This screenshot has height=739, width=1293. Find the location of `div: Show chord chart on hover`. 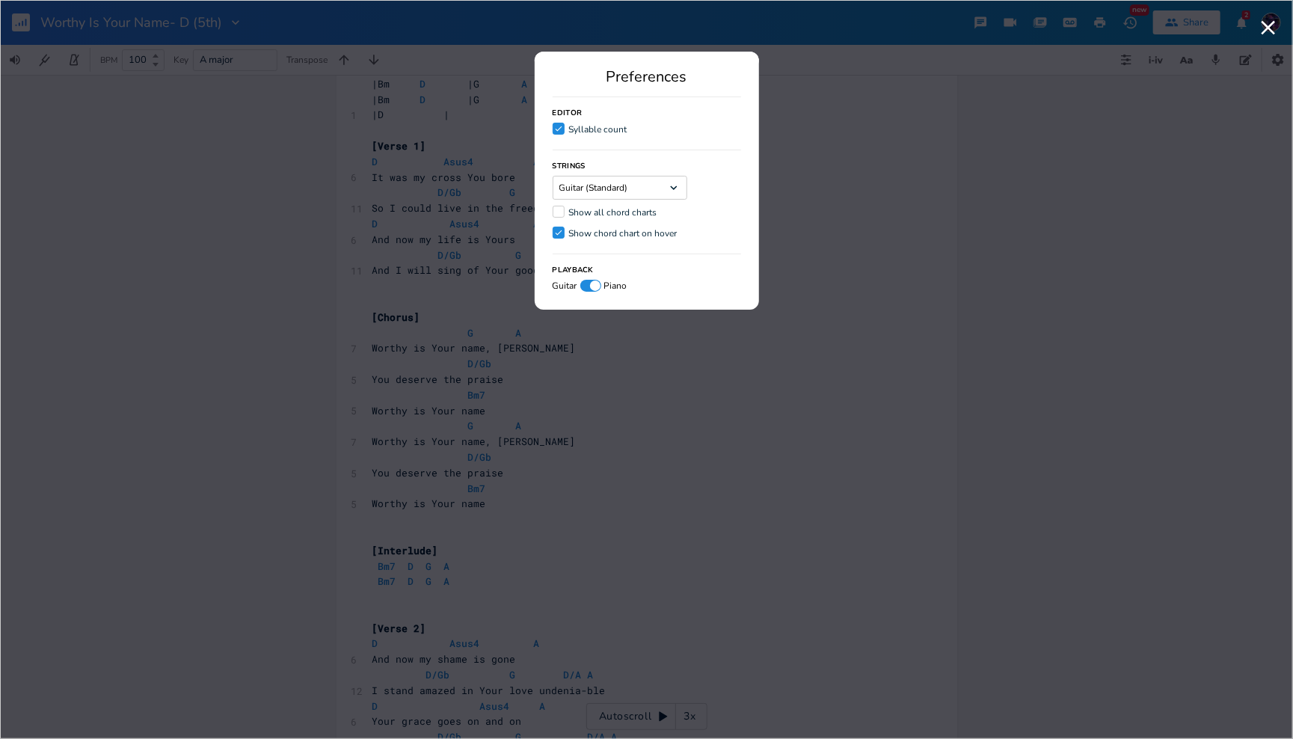

div: Show chord chart on hover is located at coordinates (623, 233).